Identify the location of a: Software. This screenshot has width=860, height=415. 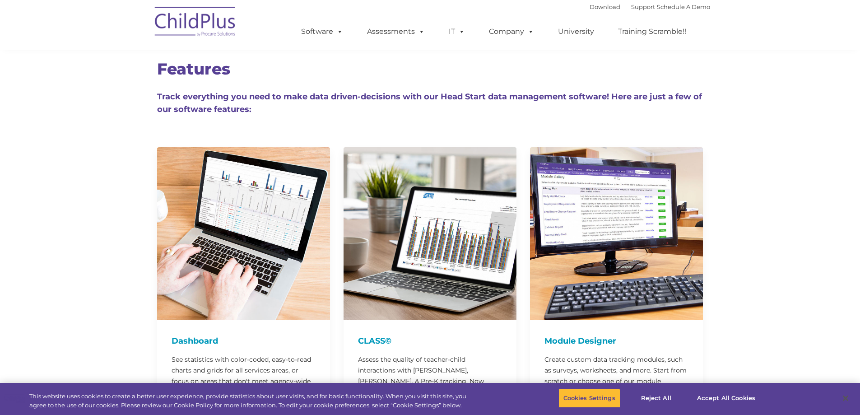
(322, 32).